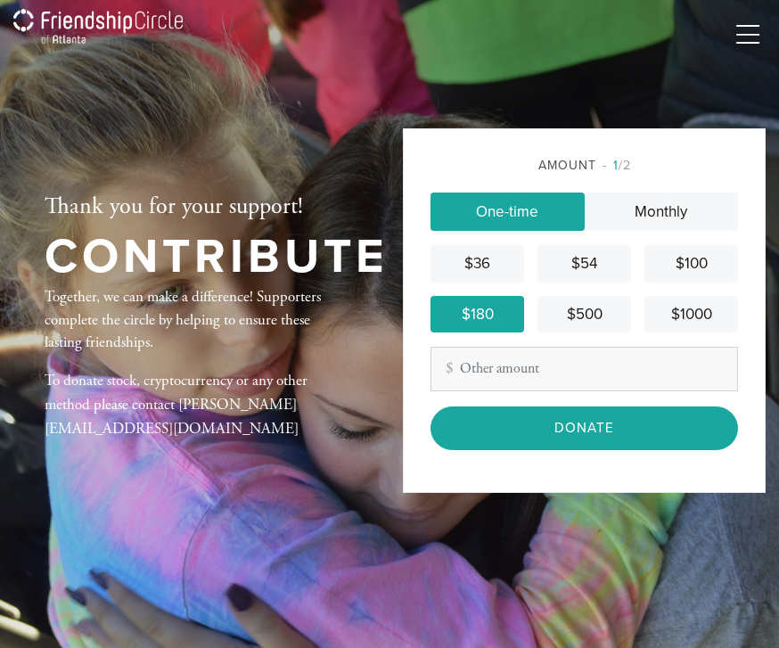  I want to click on div: $500, so click(584, 314).